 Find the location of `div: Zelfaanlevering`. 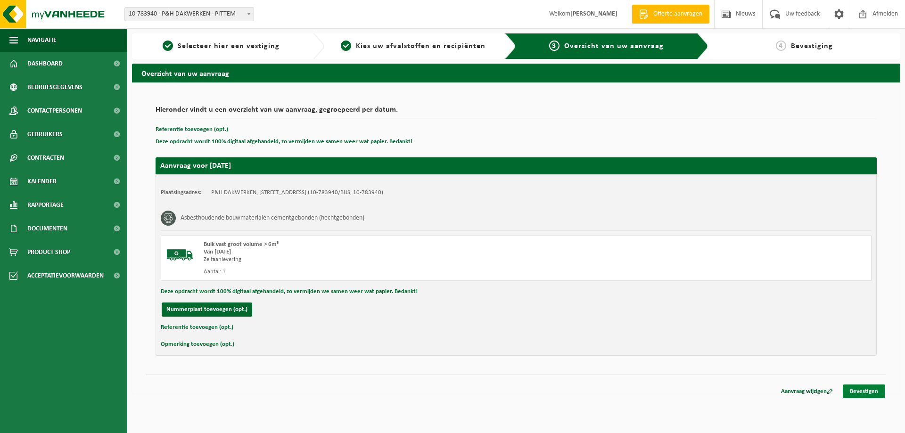

div: Zelfaanlevering is located at coordinates (379, 260).